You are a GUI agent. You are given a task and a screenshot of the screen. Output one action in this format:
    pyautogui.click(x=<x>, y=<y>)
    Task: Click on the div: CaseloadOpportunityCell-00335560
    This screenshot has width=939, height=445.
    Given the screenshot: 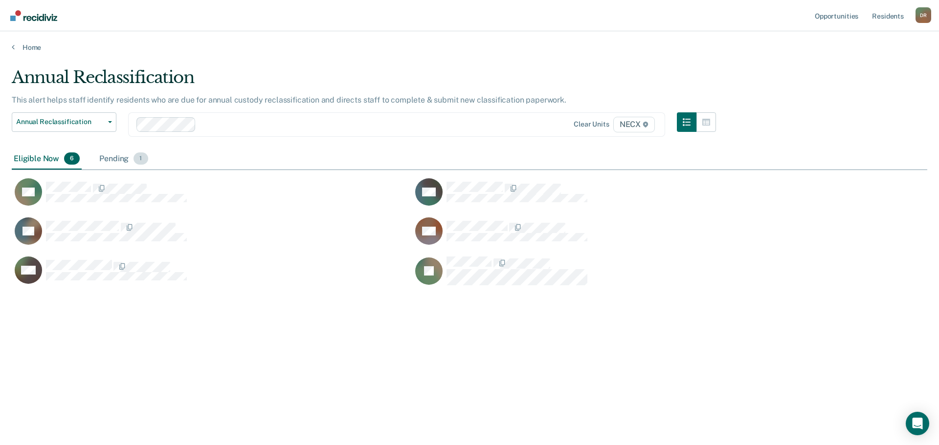 What is the action you would take?
    pyautogui.click(x=612, y=276)
    